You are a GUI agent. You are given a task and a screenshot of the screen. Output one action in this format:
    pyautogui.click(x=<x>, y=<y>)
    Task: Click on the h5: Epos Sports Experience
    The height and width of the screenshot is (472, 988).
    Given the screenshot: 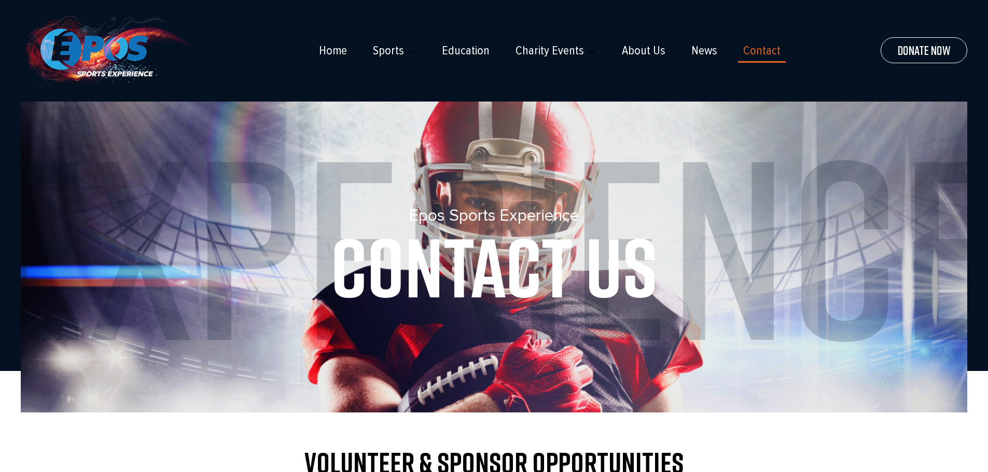 What is the action you would take?
    pyautogui.click(x=494, y=216)
    